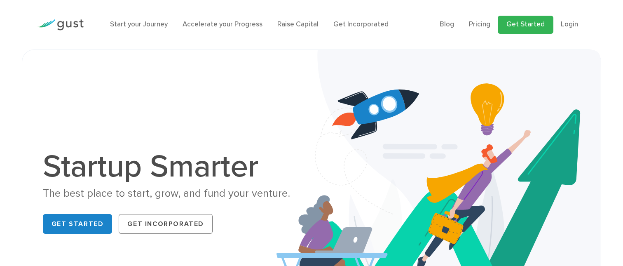 The width and height of the screenshot is (623, 266). I want to click on a: Raise Capital, so click(298, 24).